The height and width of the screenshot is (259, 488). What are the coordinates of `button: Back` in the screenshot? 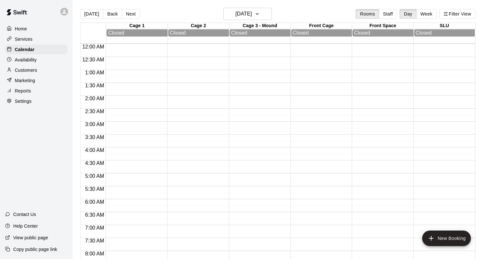 It's located at (112, 14).